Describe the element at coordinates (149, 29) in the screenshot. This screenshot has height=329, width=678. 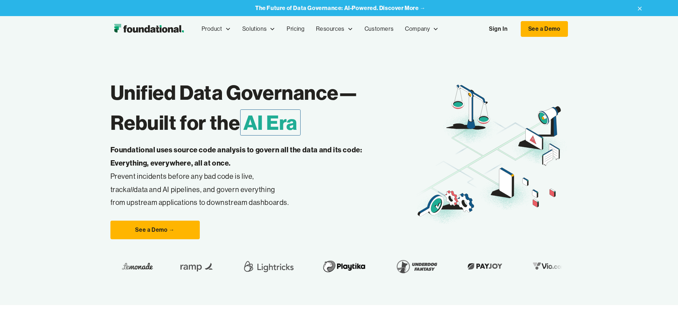
I see `a: home` at that location.